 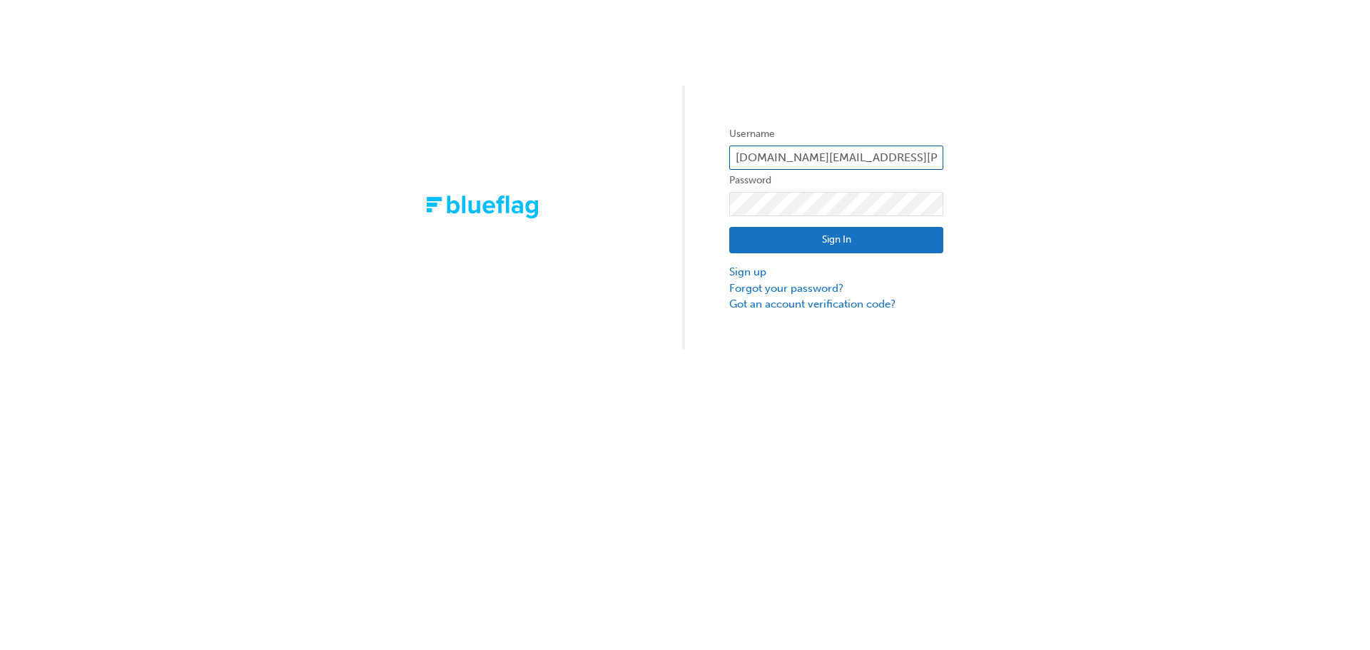 I want to click on a: Got an account verification code?, so click(x=836, y=304).